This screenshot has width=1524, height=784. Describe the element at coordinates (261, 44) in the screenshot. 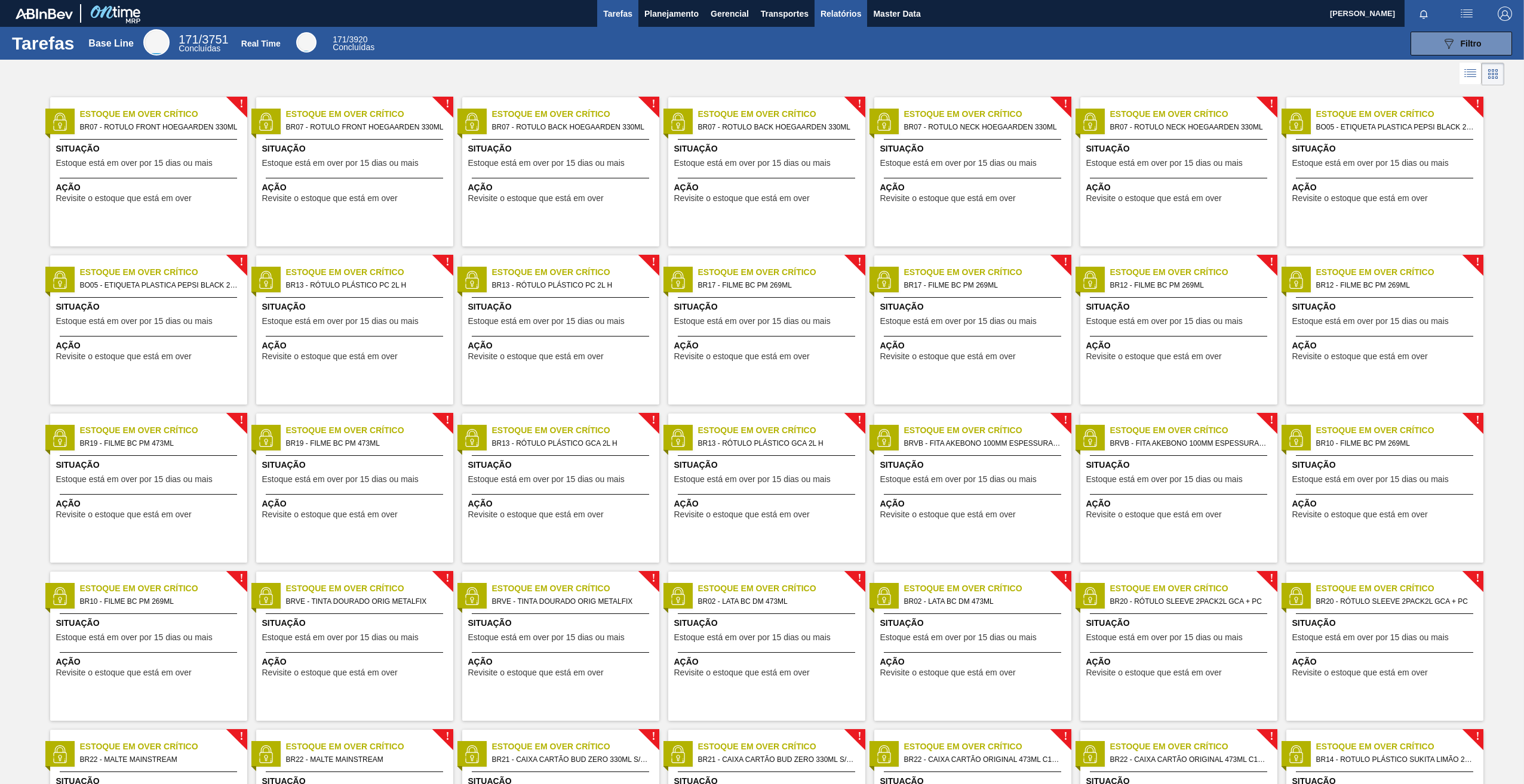

I see `div: Real Time` at that location.